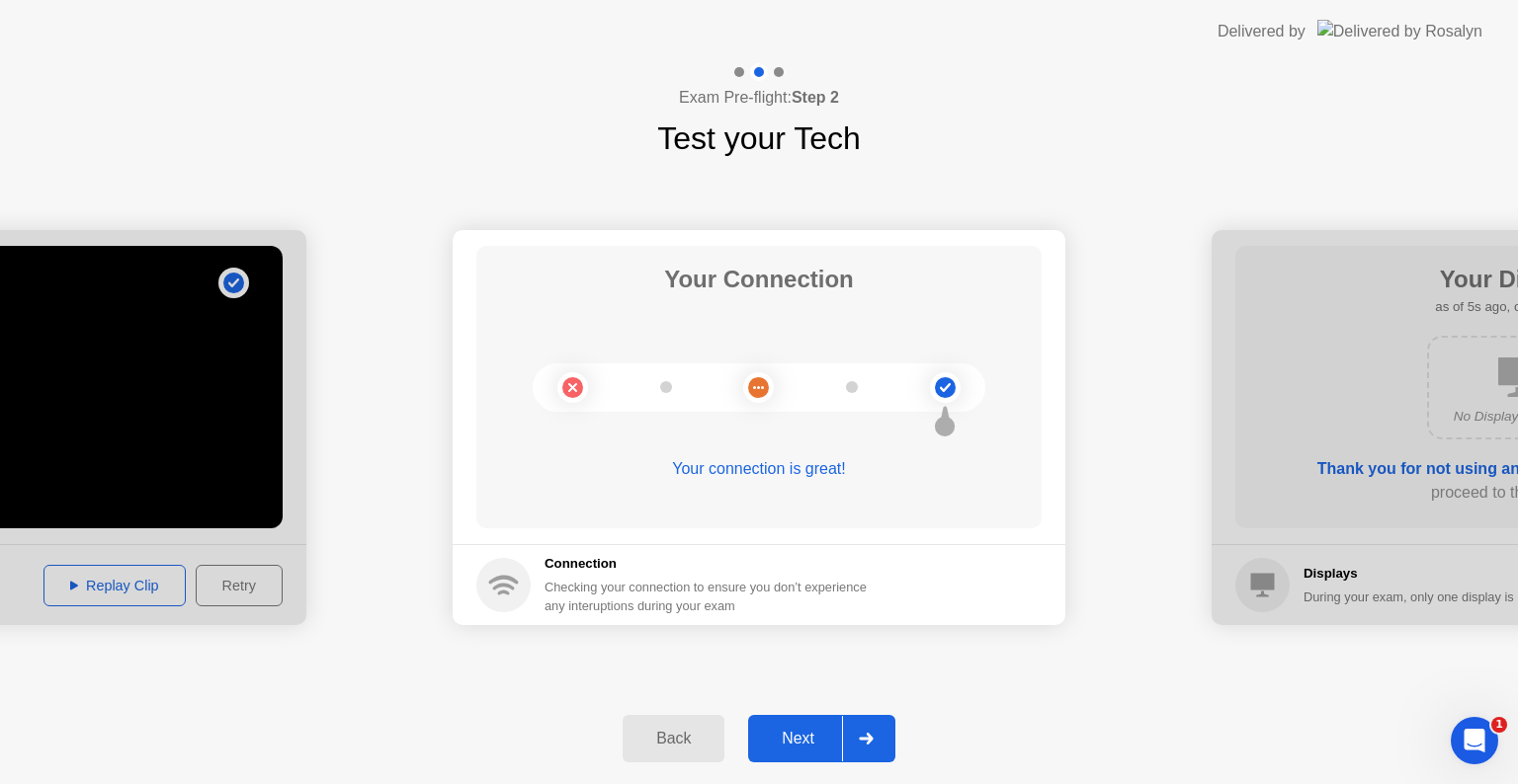  Describe the element at coordinates (797, 739) in the screenshot. I see `div: Next` at that location.